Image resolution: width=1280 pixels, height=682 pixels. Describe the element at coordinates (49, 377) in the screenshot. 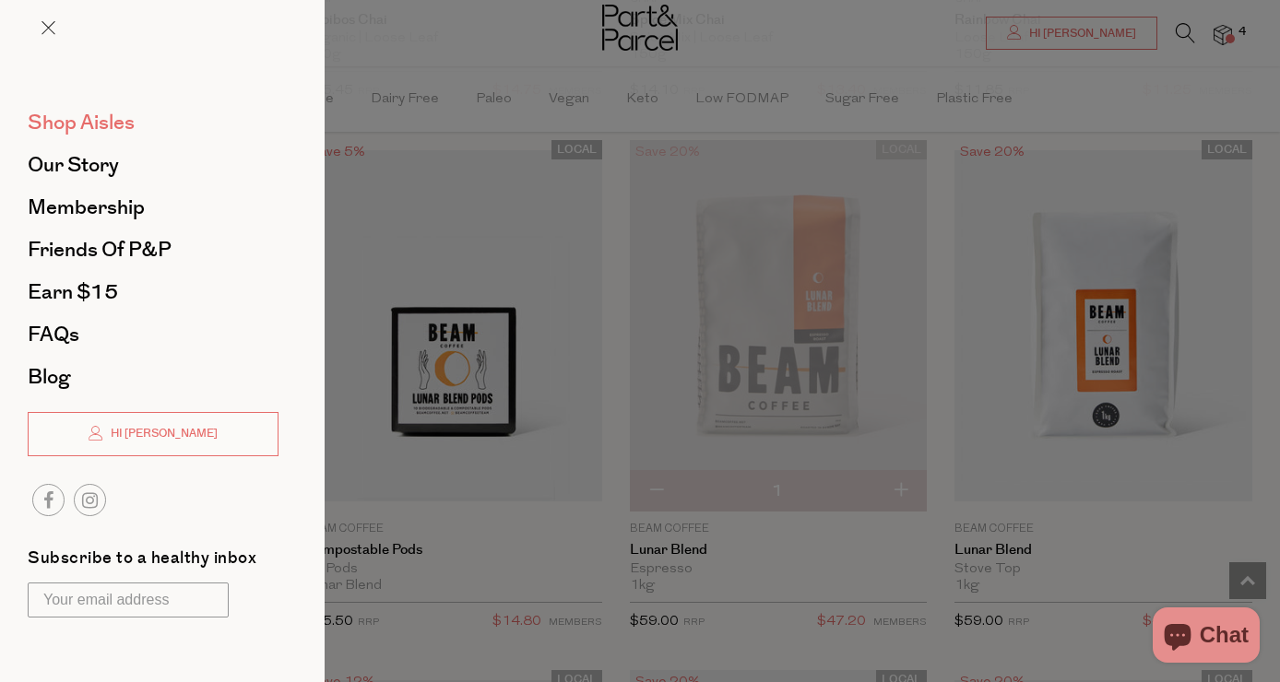

I see `span: Blog` at that location.